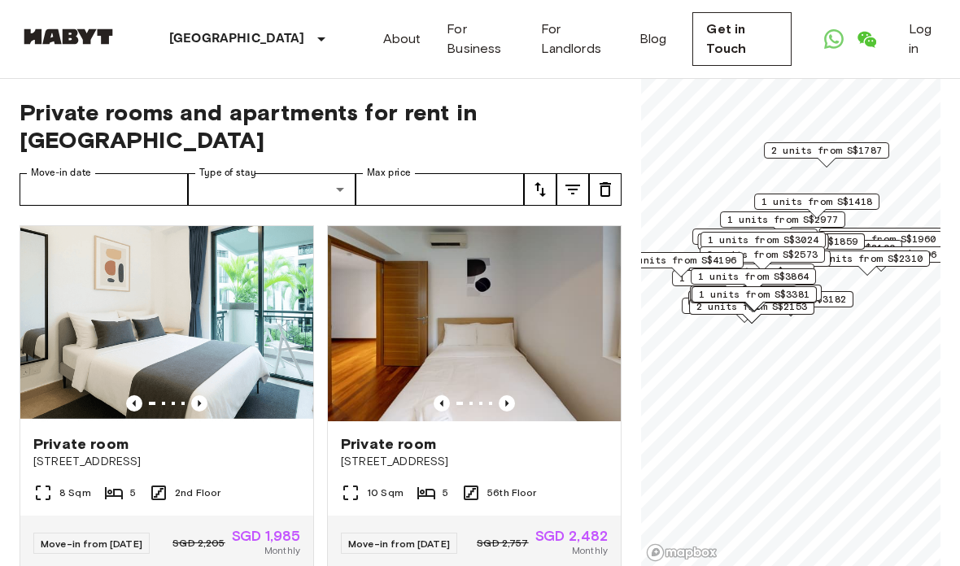 Image resolution: width=960 pixels, height=566 pixels. Describe the element at coordinates (512, 493) in the screenshot. I see `span: 56th Floor` at that location.